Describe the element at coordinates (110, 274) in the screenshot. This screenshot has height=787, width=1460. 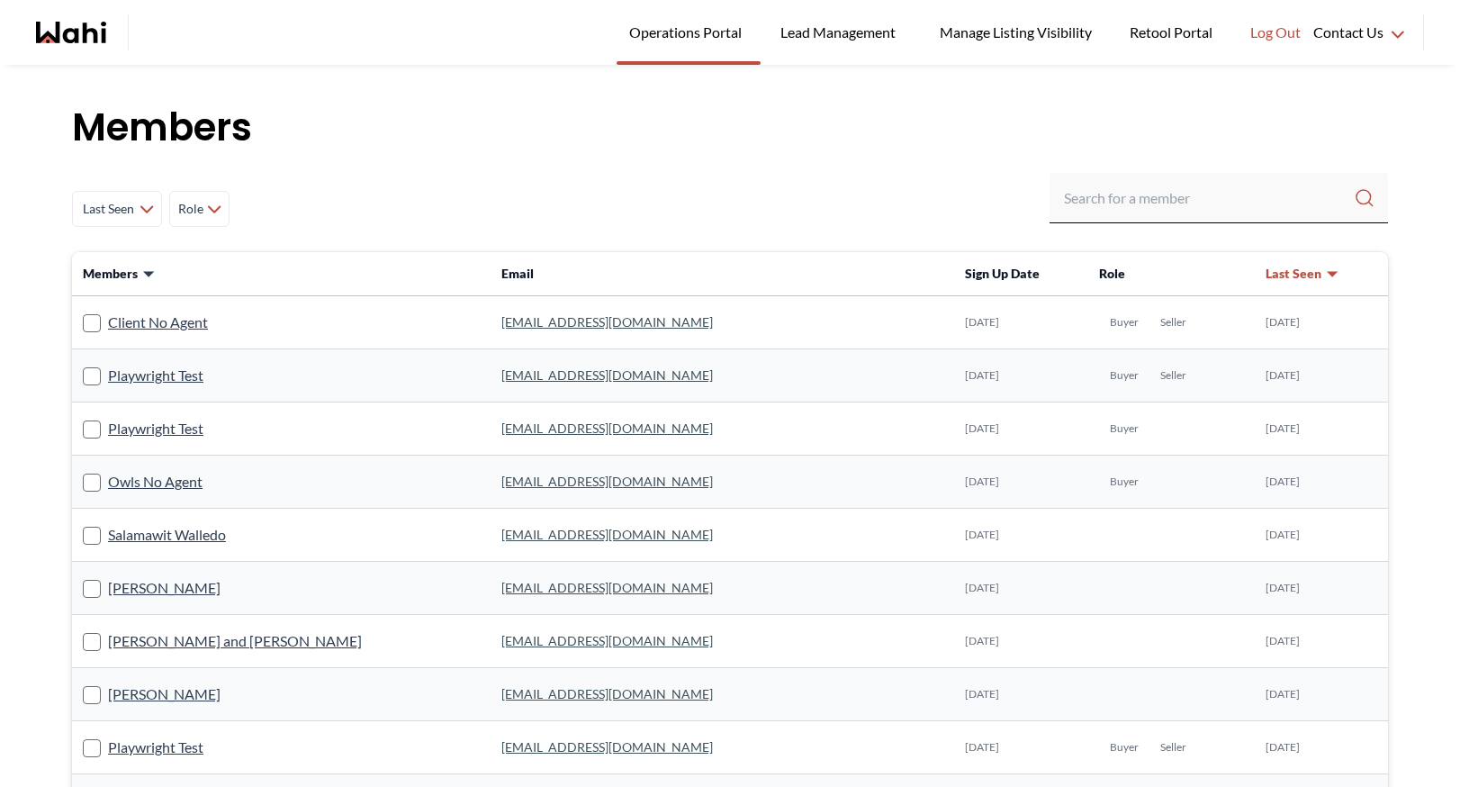
I see `span: Members` at that location.